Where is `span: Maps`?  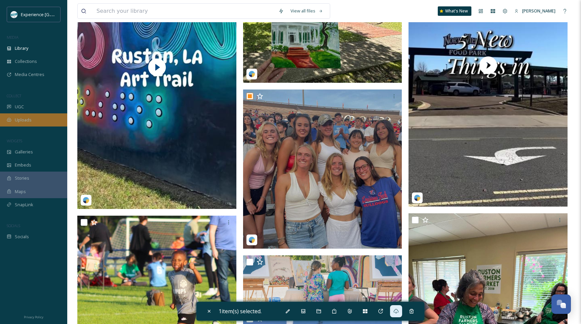
span: Maps is located at coordinates (20, 191).